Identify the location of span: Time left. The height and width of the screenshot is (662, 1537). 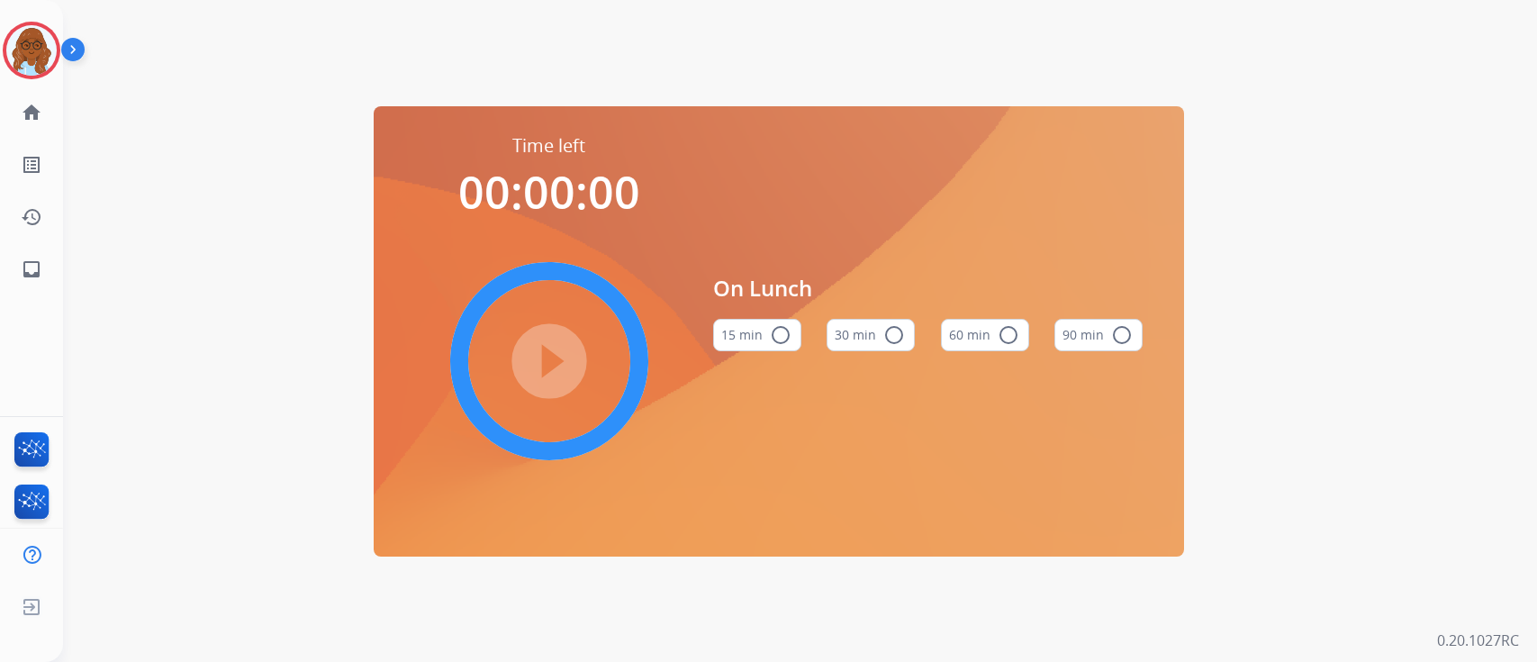
(548, 146).